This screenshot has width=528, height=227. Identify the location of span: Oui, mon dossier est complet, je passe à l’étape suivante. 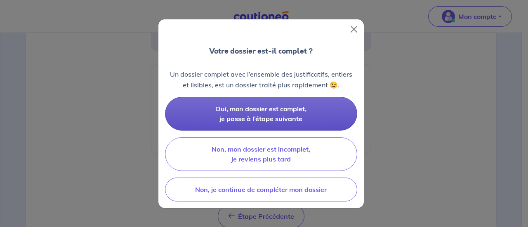
(261, 114).